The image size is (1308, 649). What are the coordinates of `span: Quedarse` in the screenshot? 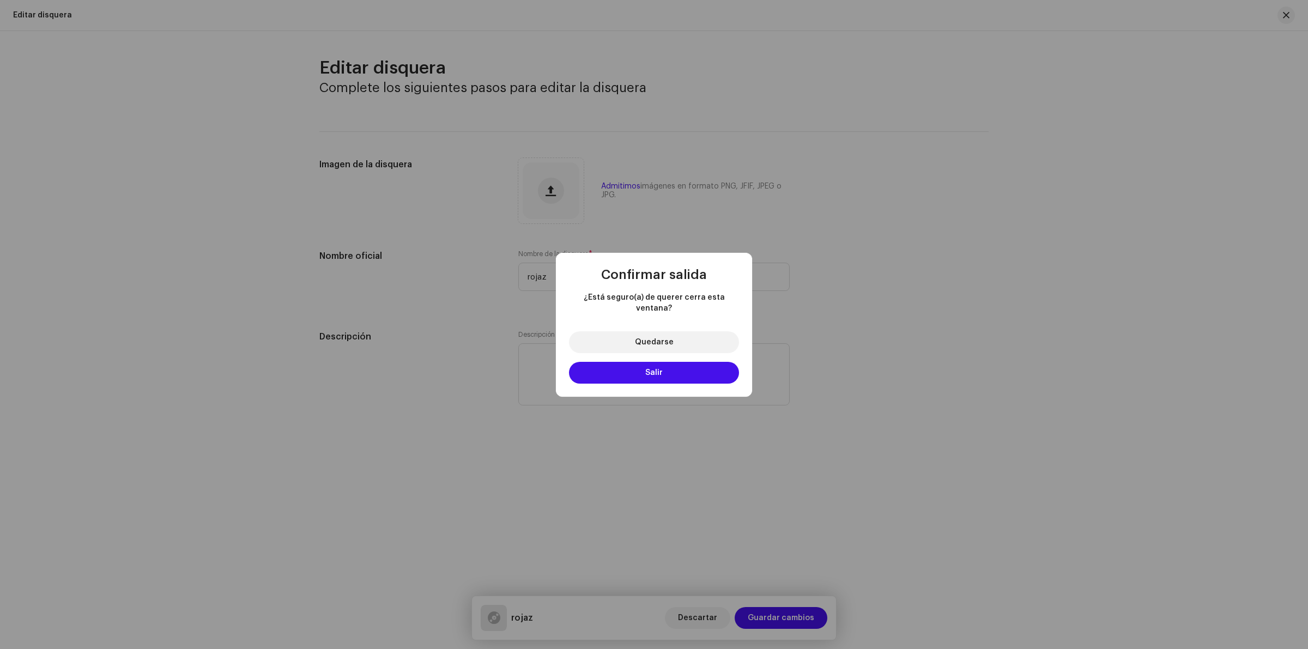 It's located at (654, 342).